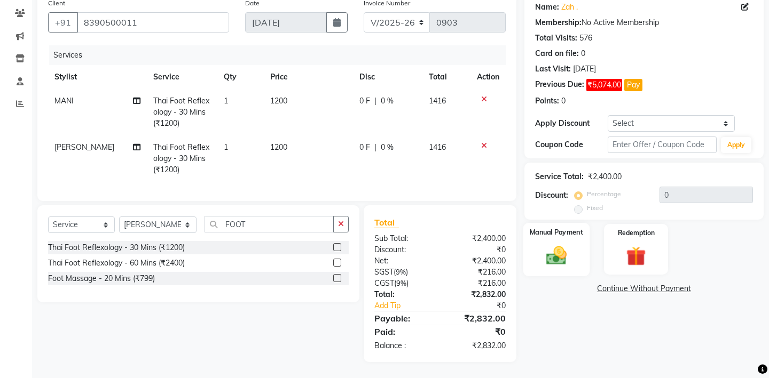  I want to click on input: Search by Name/Mobile/Email/Code, so click(153, 22).